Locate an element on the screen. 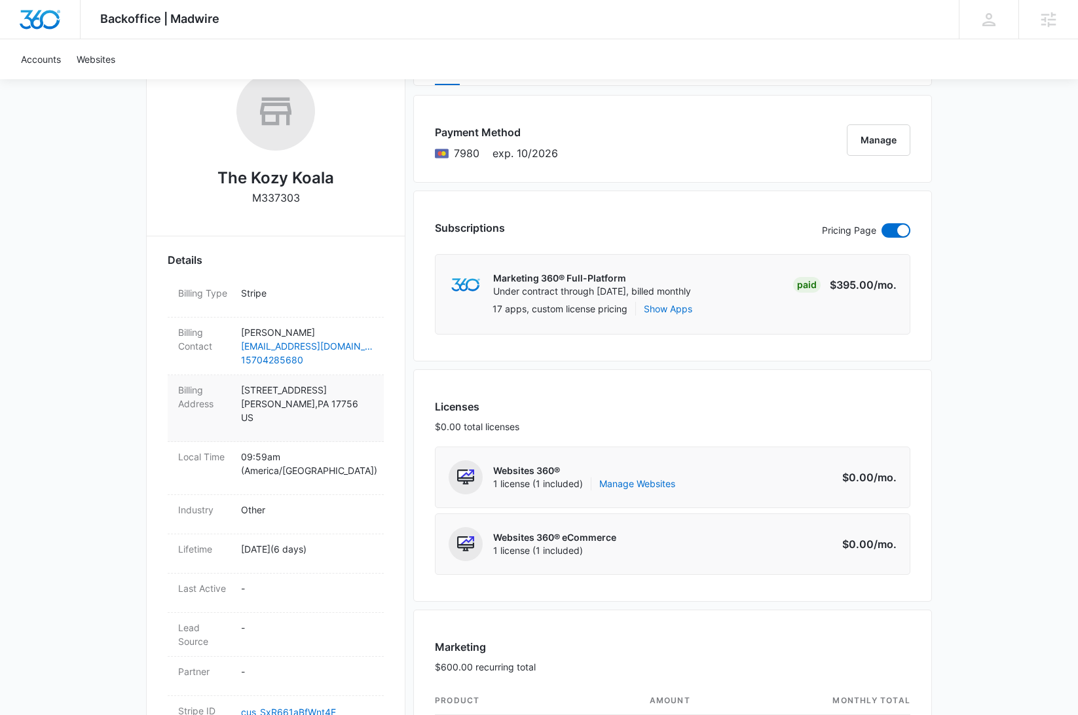  dt: Billing Type is located at coordinates (204, 293).